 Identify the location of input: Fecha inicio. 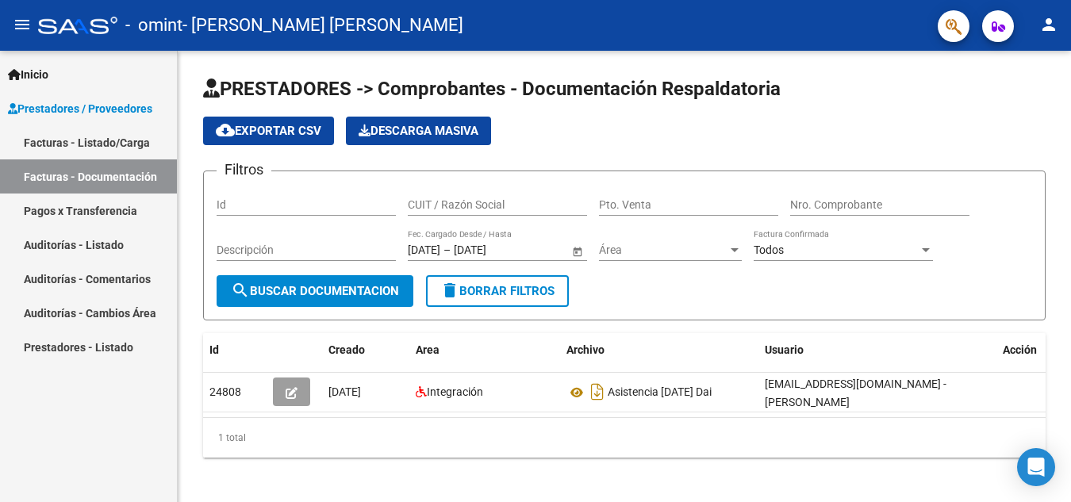
(424, 250).